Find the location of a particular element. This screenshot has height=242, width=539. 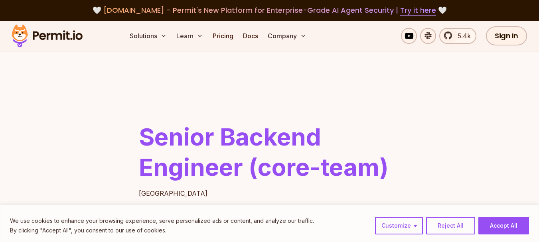

h1: Senior Backend Engineer (core-team) is located at coordinates (270, 152).